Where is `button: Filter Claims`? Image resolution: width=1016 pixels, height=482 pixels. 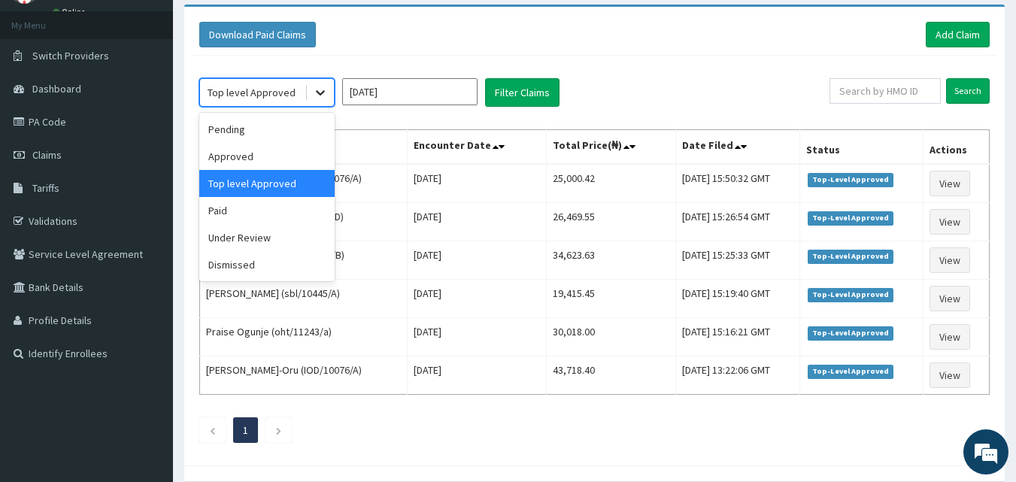 button: Filter Claims is located at coordinates (522, 93).